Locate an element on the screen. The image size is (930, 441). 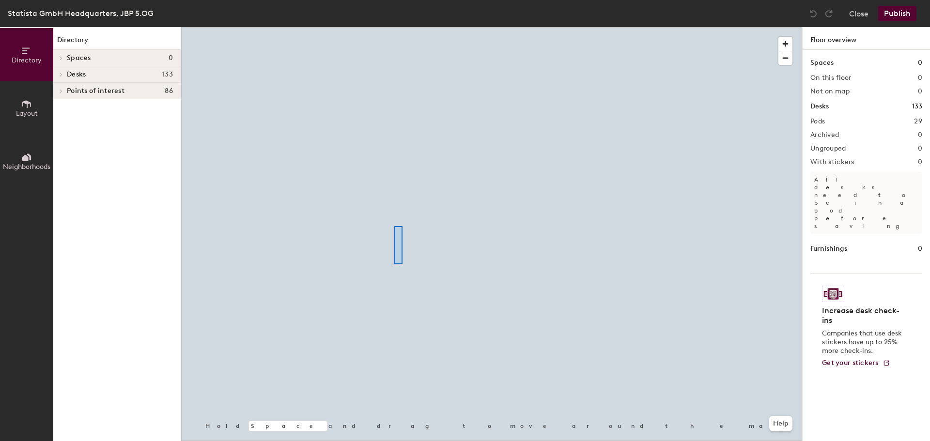
h1: Directory is located at coordinates (117, 42).